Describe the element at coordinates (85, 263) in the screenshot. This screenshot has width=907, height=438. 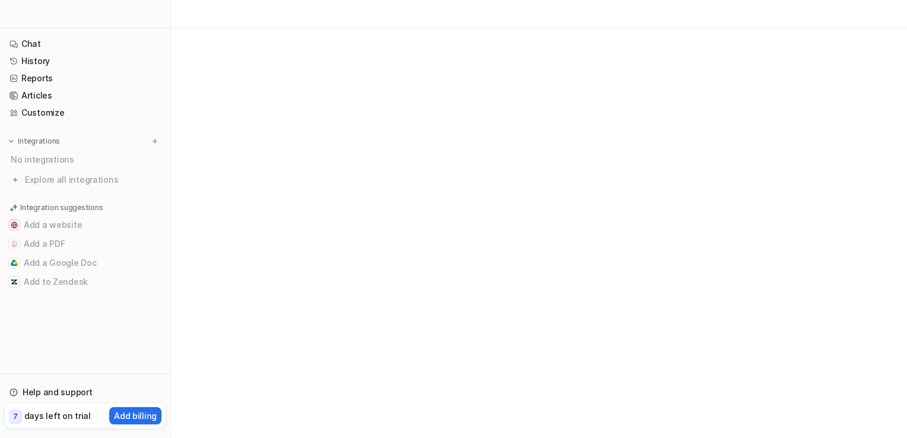
I see `button: Add a Google DocAdd a Google Doc` at that location.